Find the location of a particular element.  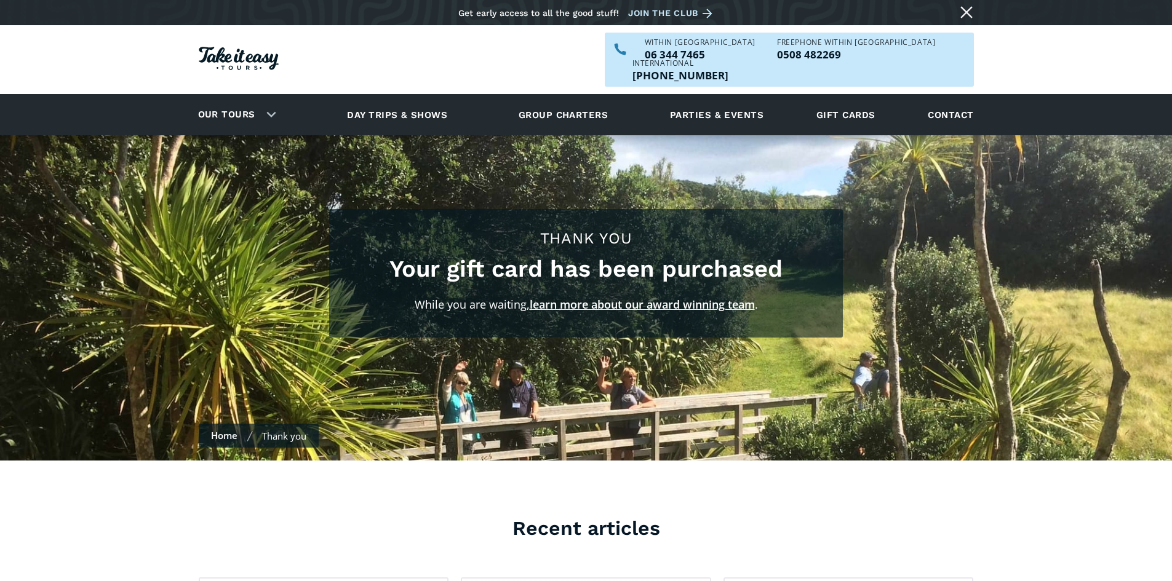

a: Call us within NZ on 063447465 is located at coordinates (700, 54).